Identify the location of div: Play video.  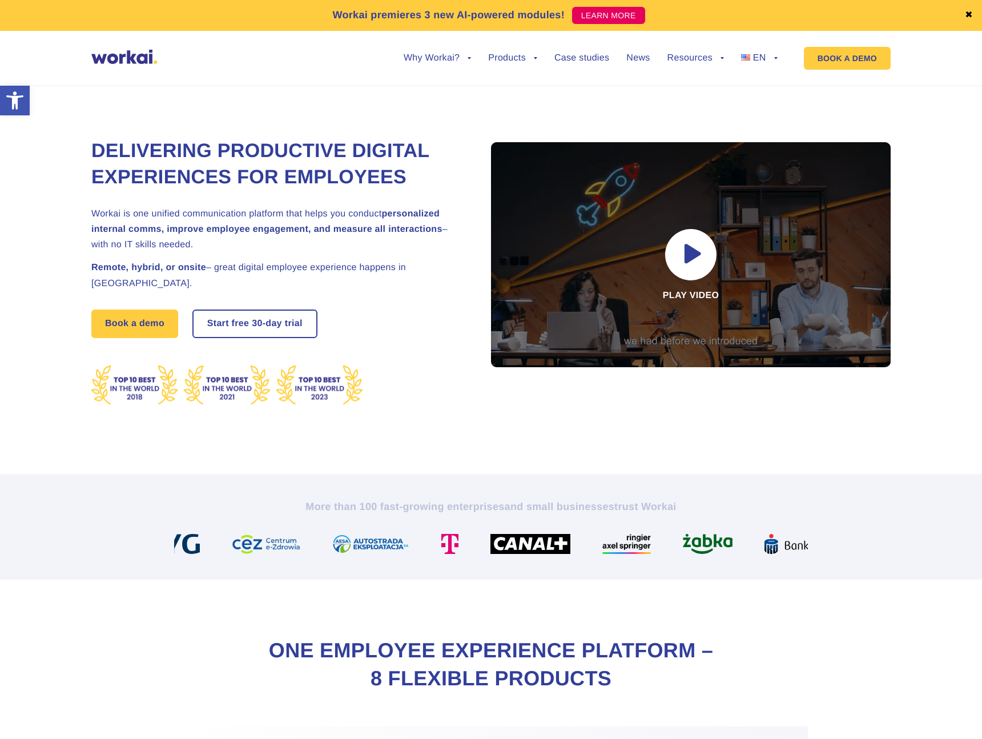
(691, 255).